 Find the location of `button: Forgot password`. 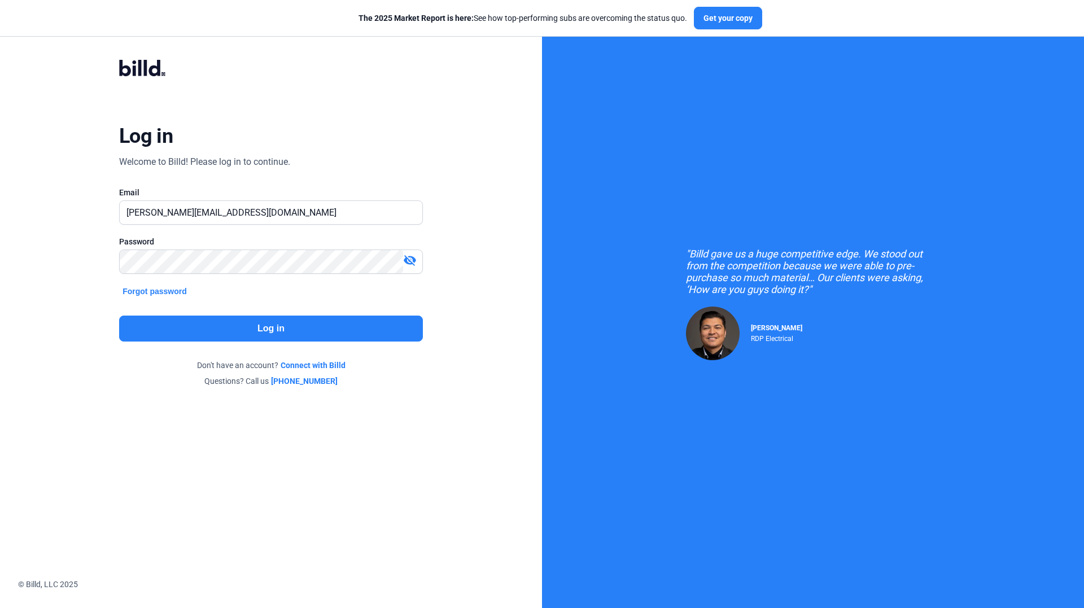

button: Forgot password is located at coordinates (155, 291).